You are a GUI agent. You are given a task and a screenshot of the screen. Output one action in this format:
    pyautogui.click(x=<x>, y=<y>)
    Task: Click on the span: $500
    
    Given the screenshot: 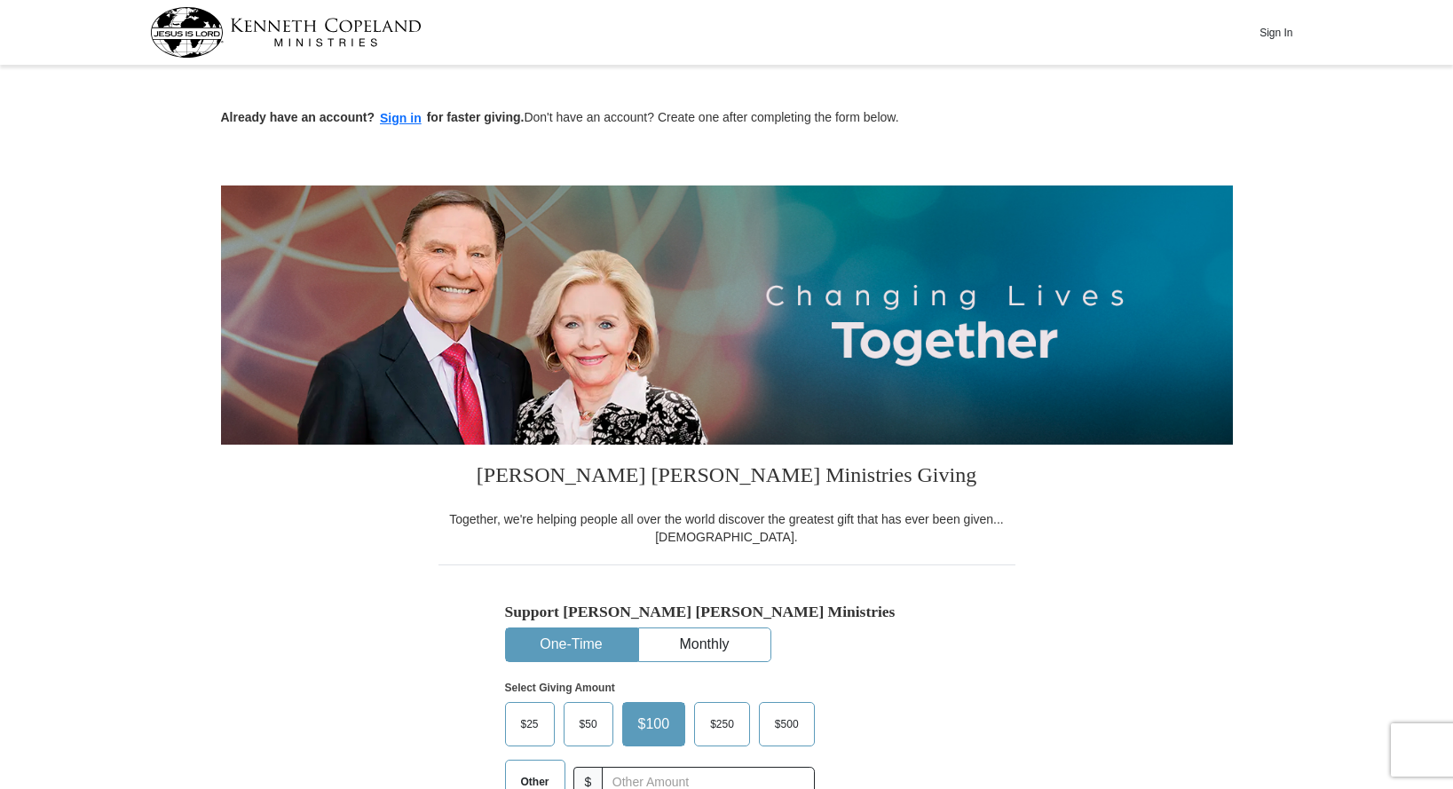 What is the action you would take?
    pyautogui.click(x=786, y=724)
    